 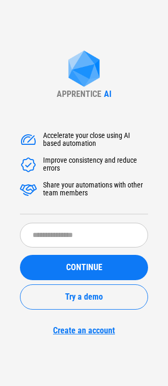 I want to click on div: Improve consistency and reduce errors, so click(x=96, y=165).